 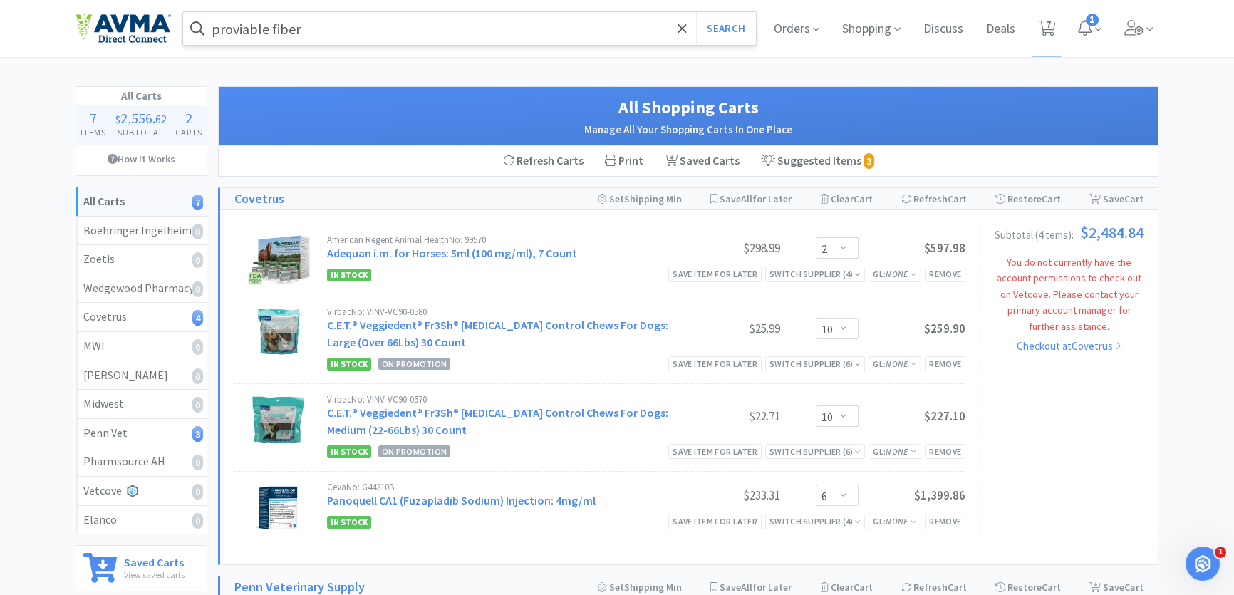 I want to click on h1: Covetrus, so click(x=259, y=199).